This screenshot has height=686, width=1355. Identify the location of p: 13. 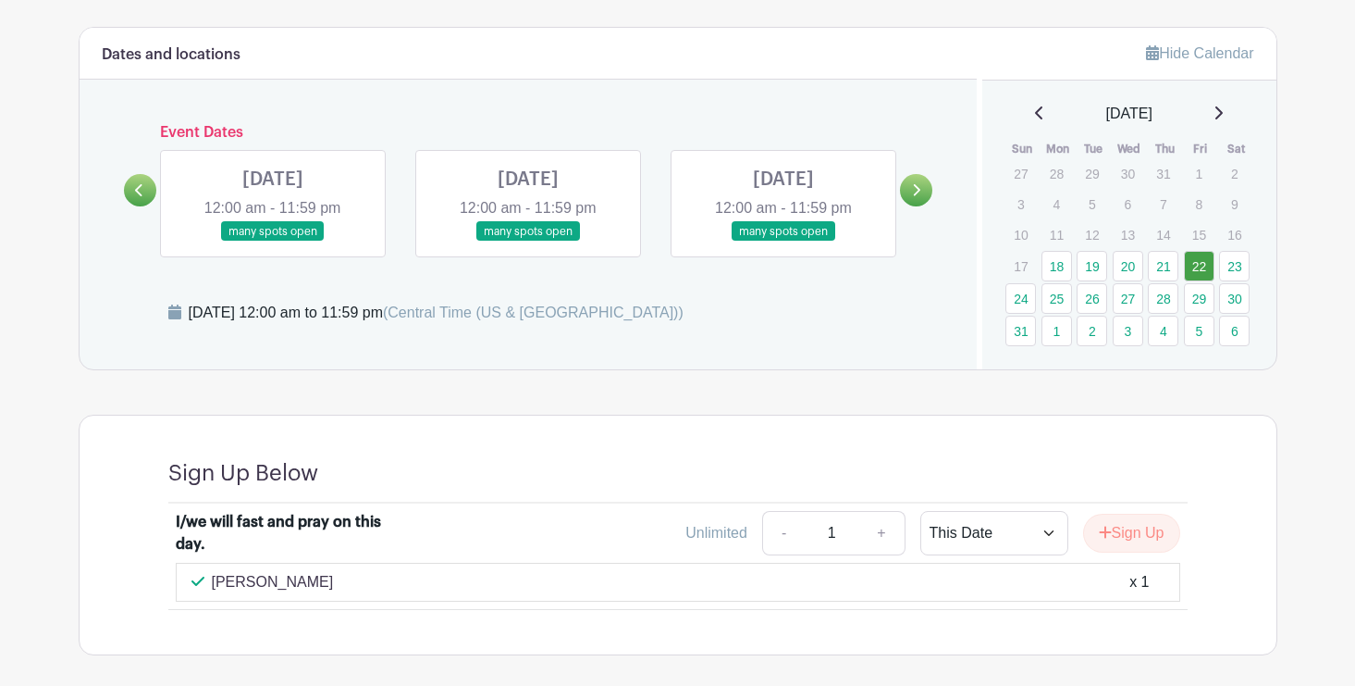
(1128, 234).